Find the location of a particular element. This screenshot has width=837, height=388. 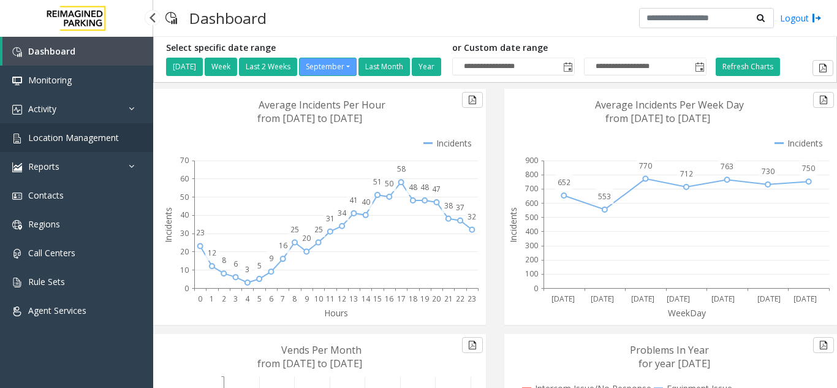

text: 4 is located at coordinates (248, 298).